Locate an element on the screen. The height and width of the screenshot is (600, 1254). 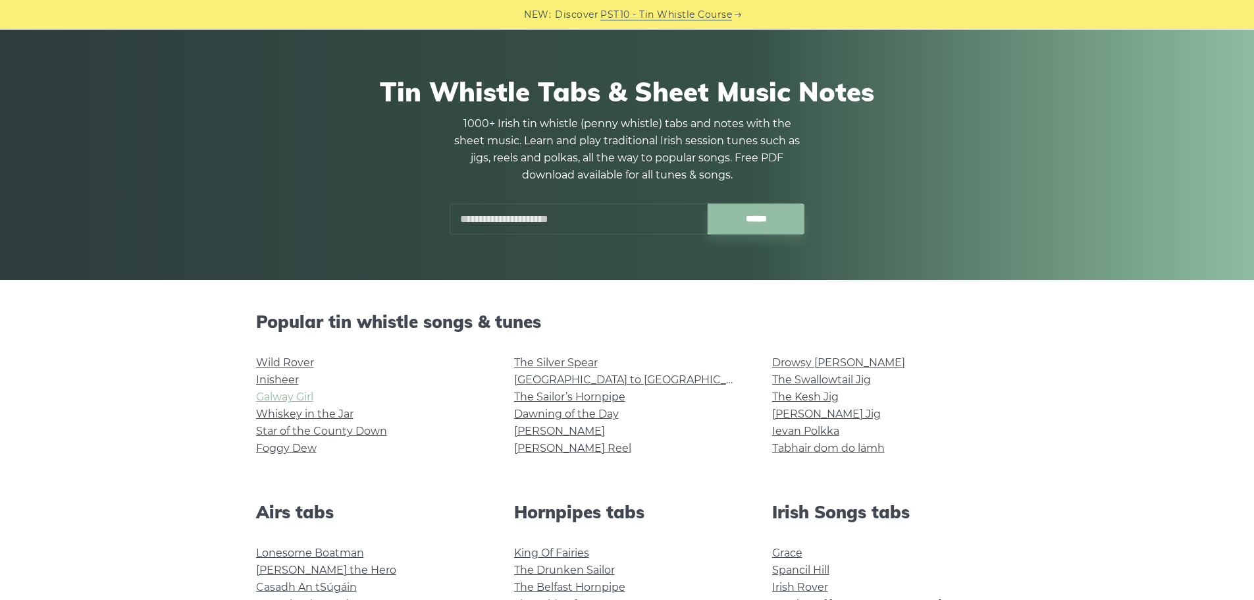
a: Ievan Polkka is located at coordinates (806, 431).